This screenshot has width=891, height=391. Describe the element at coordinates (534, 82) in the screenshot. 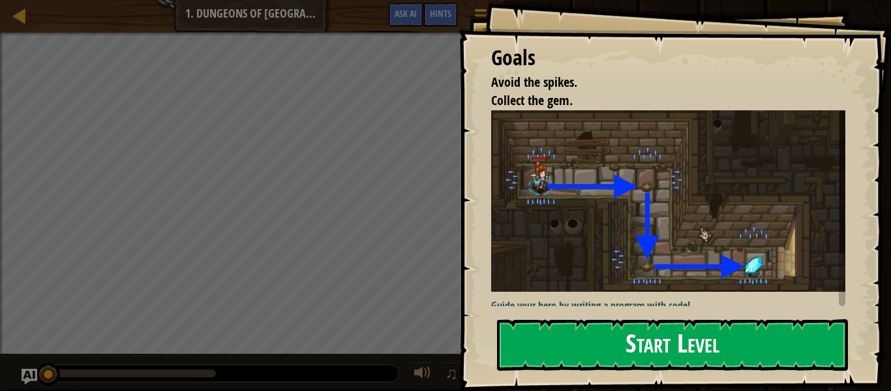

I see `span: Avoid the spikes.` at that location.